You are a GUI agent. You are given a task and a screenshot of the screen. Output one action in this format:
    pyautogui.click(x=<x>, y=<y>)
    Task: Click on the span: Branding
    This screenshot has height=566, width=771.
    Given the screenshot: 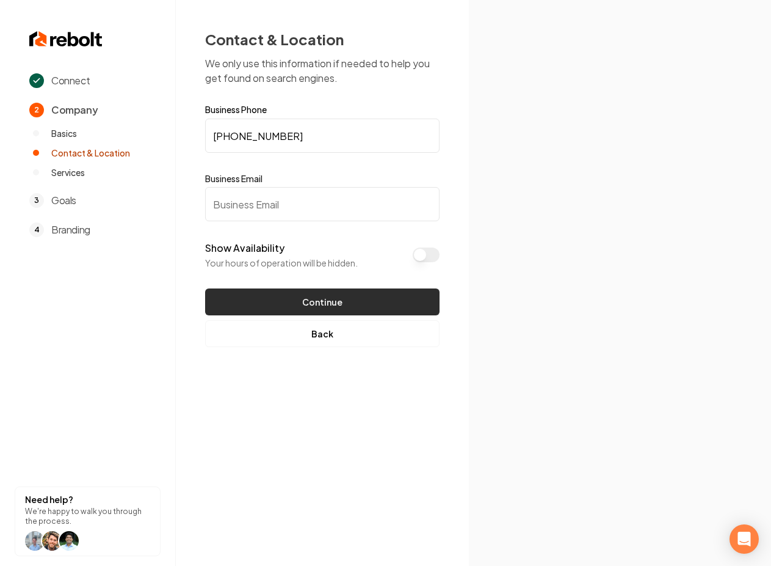 What is the action you would take?
    pyautogui.click(x=71, y=230)
    